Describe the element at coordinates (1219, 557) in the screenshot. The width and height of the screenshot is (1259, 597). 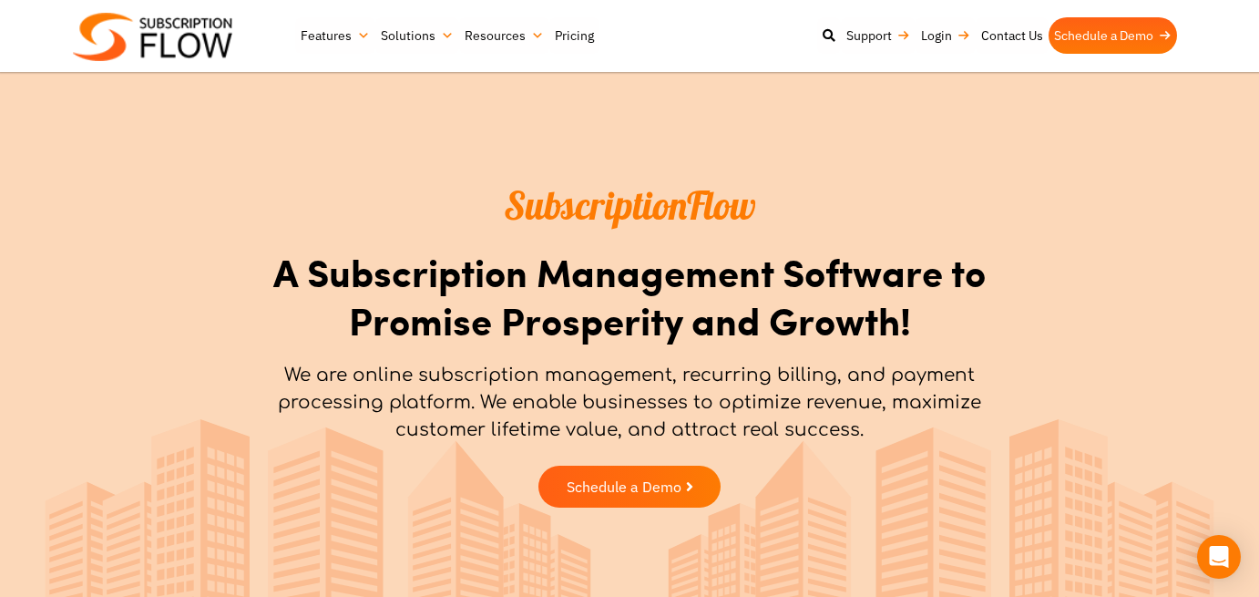
I see `div: Open Intercom Messenger` at that location.